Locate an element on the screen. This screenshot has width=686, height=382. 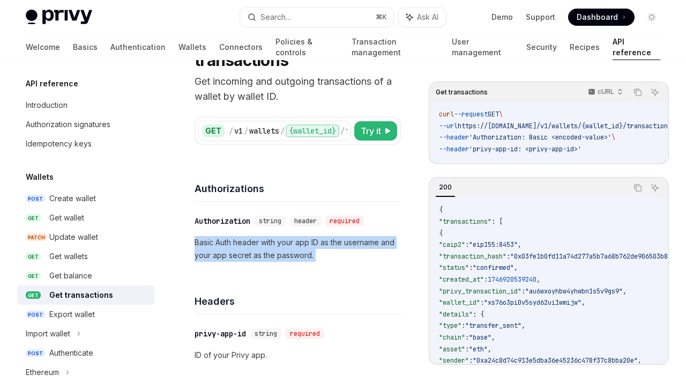
button: Copy the contents from the code block is located at coordinates (638, 188).